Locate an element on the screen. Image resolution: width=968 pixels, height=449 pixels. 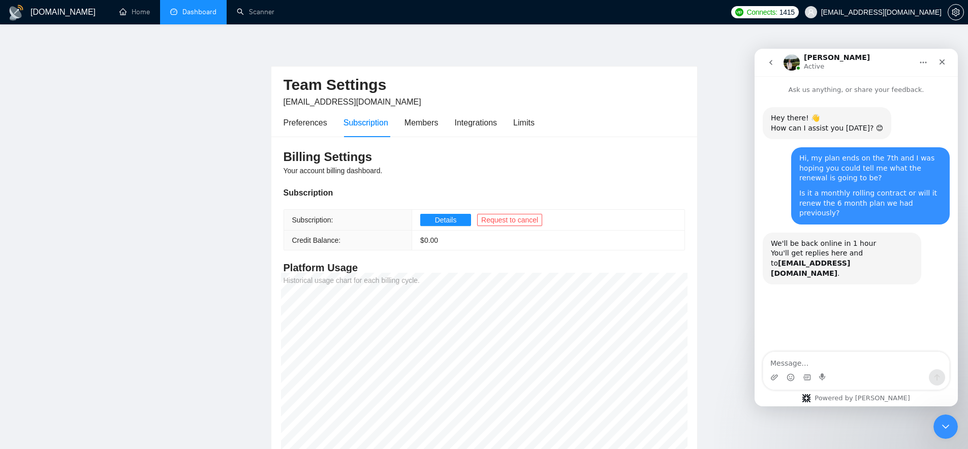
img: Profile image for Viktor is located at coordinates (37, 14).